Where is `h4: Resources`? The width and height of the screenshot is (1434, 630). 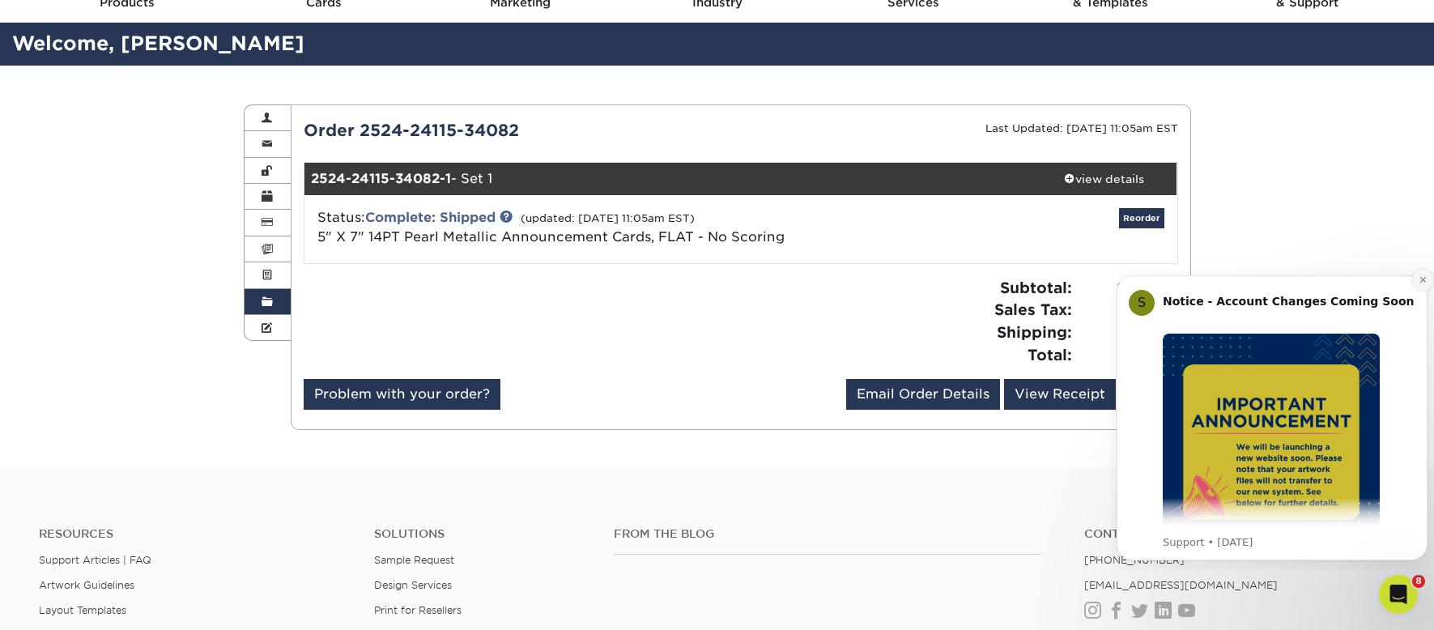
h4: Resources is located at coordinates (194, 534).